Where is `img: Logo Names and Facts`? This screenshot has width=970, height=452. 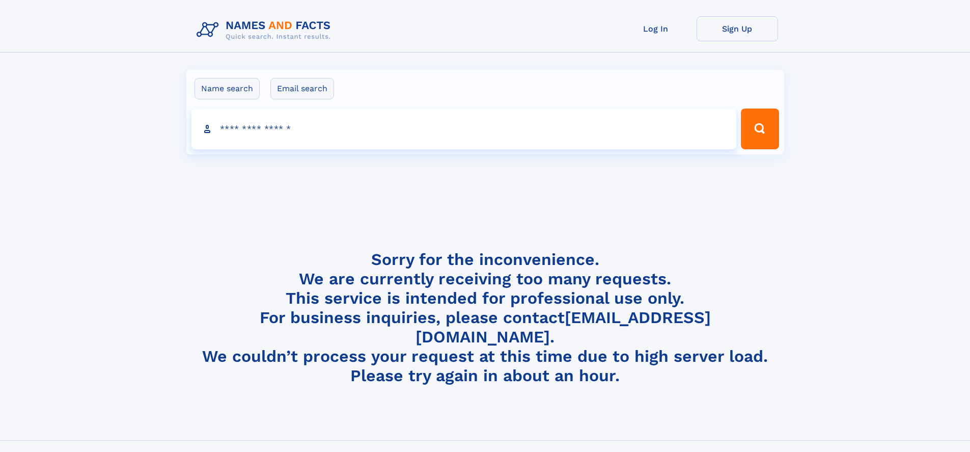 img: Logo Names and Facts is located at coordinates (266, 30).